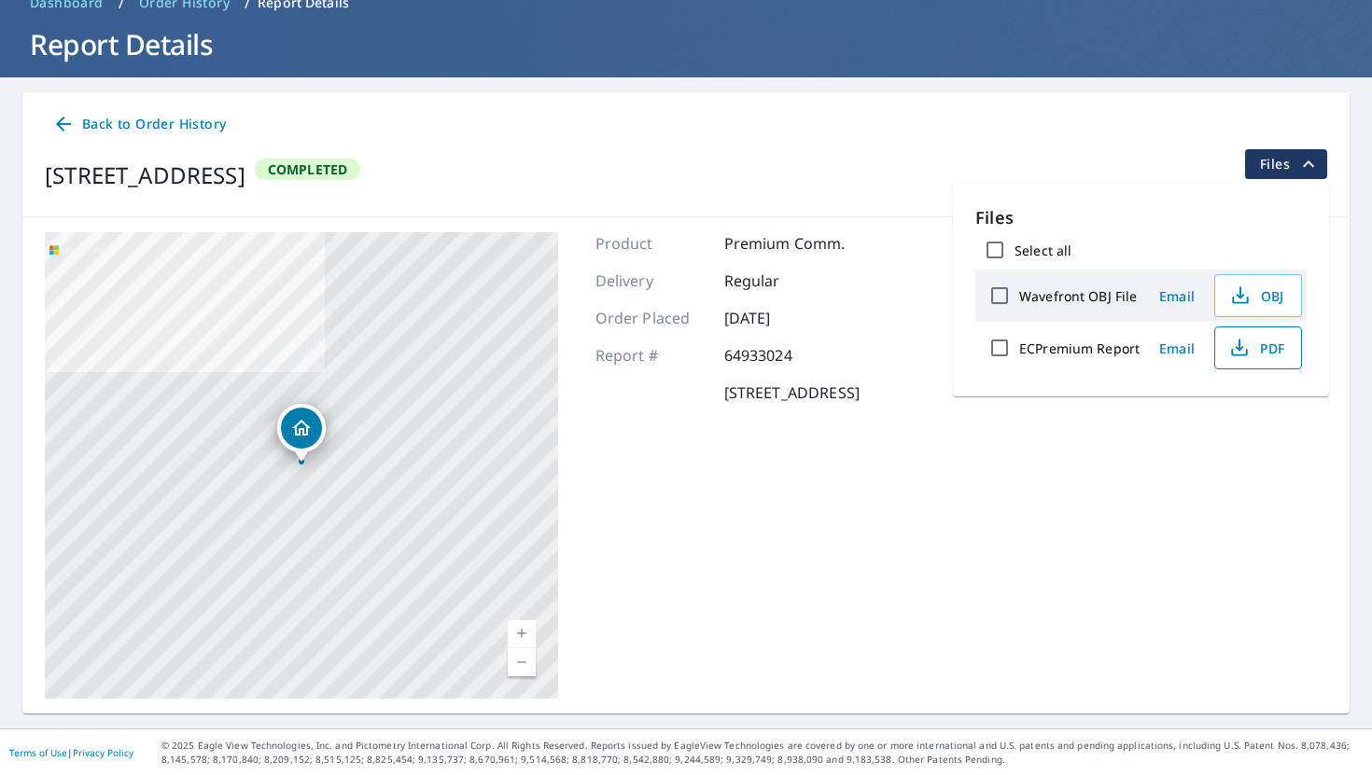 Image resolution: width=1372 pixels, height=775 pixels. What do you see at coordinates (301, 433) in the screenshot?
I see `div: Dropped pin, building 1, Residential property, 900 N Kingston St Caledonia, MN 55921` at bounding box center [301, 433].